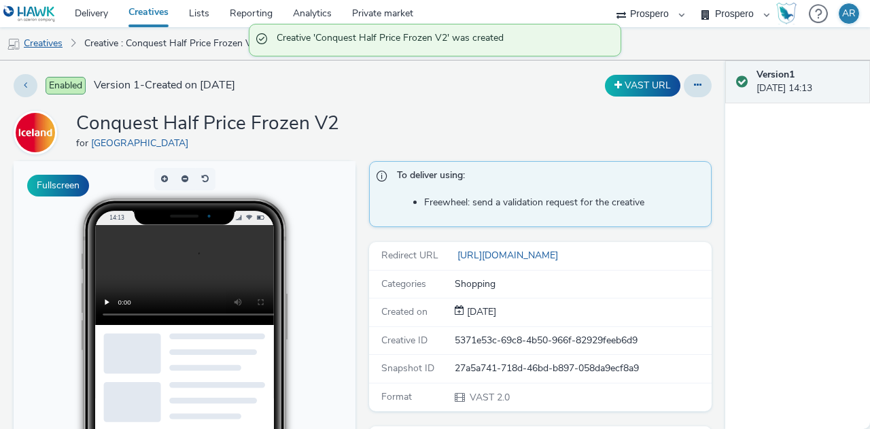 This screenshot has height=429, width=870. Describe the element at coordinates (775, 74) in the screenshot. I see `strong: Version 1` at that location.